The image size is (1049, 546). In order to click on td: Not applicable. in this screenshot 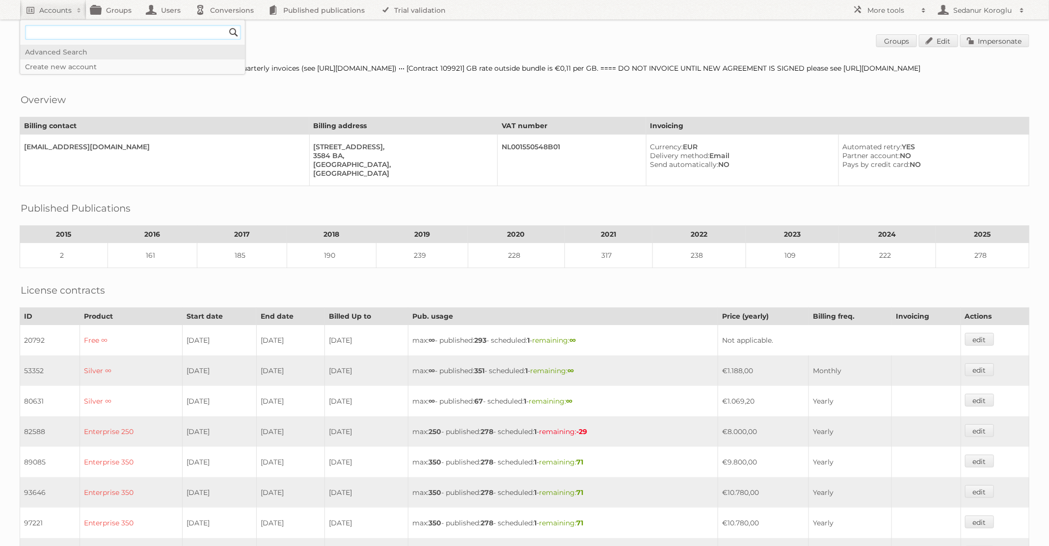, I will do `click(839, 340)`.